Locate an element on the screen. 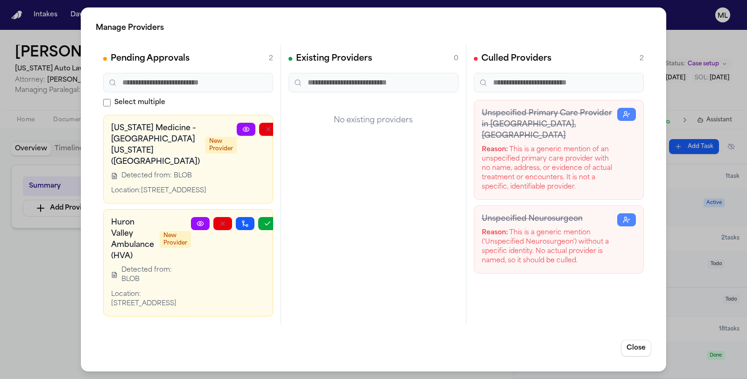  div: This is a generic mention of an unspecified primary care provider with no name, address, or evide... is located at coordinates (549, 168).